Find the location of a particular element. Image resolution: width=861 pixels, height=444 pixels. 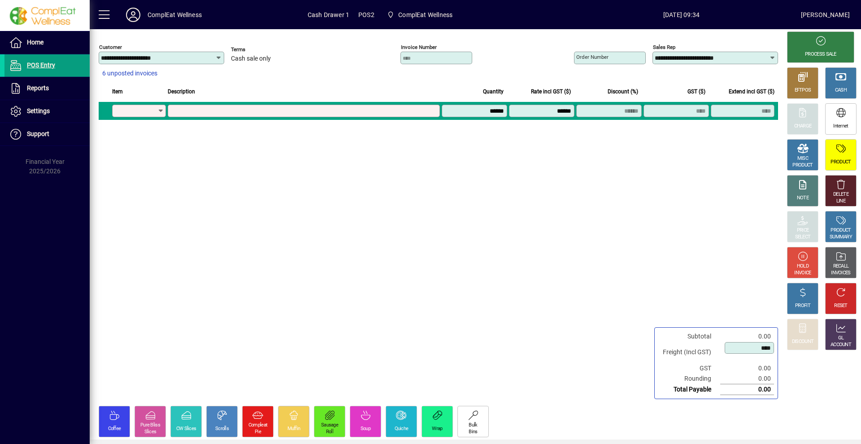

div: GL is located at coordinates (841, 338).